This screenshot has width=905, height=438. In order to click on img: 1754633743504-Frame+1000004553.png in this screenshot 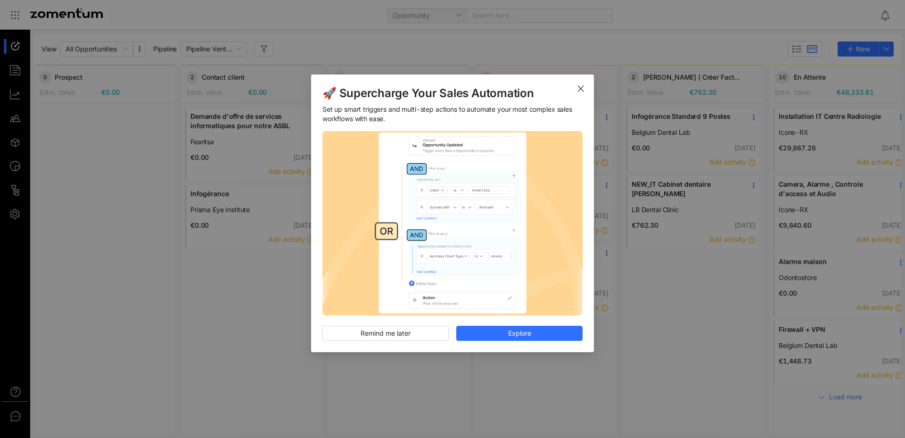, I will do `click(453, 223)`.